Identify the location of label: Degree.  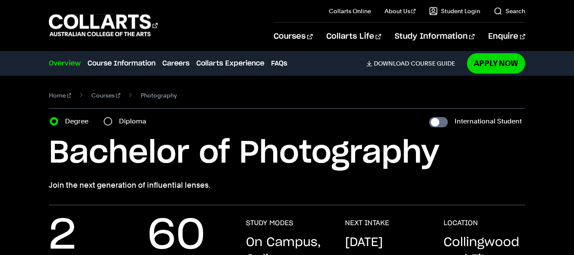
(79, 121).